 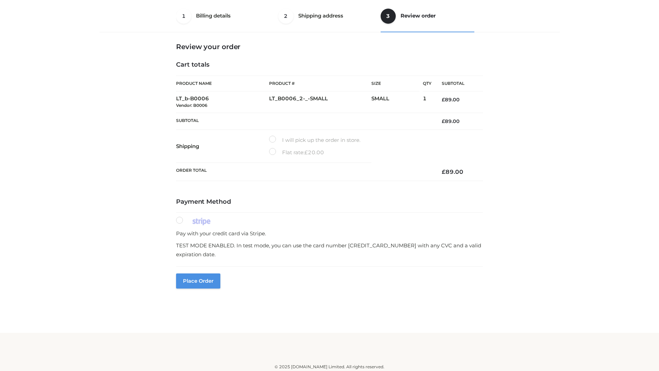 I want to click on th: Order Total, so click(x=304, y=172).